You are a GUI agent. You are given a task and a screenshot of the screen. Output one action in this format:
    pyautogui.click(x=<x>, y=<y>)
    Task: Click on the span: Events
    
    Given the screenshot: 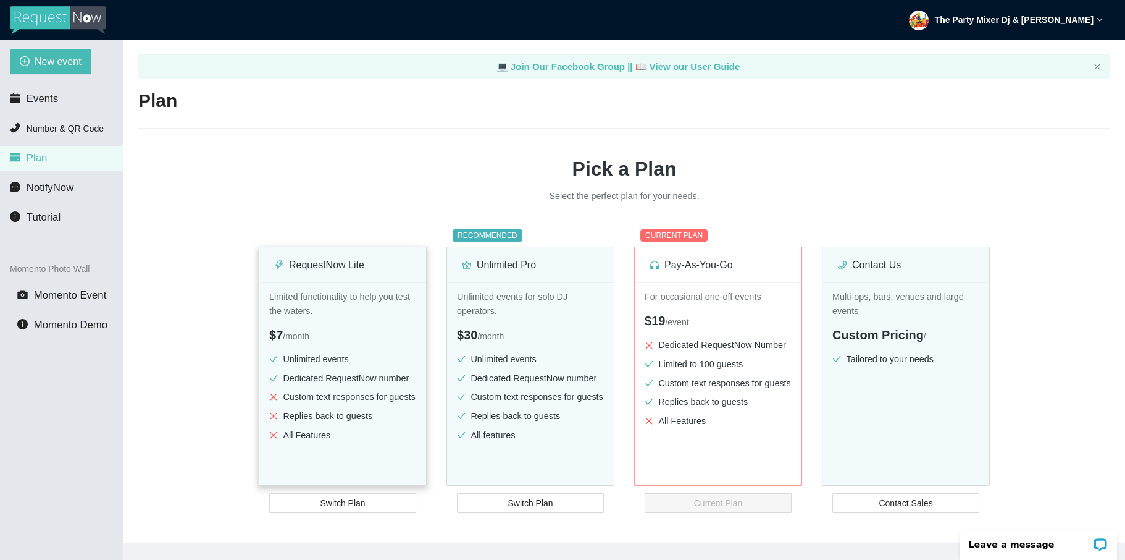 What is the action you would take?
    pyautogui.click(x=42, y=98)
    